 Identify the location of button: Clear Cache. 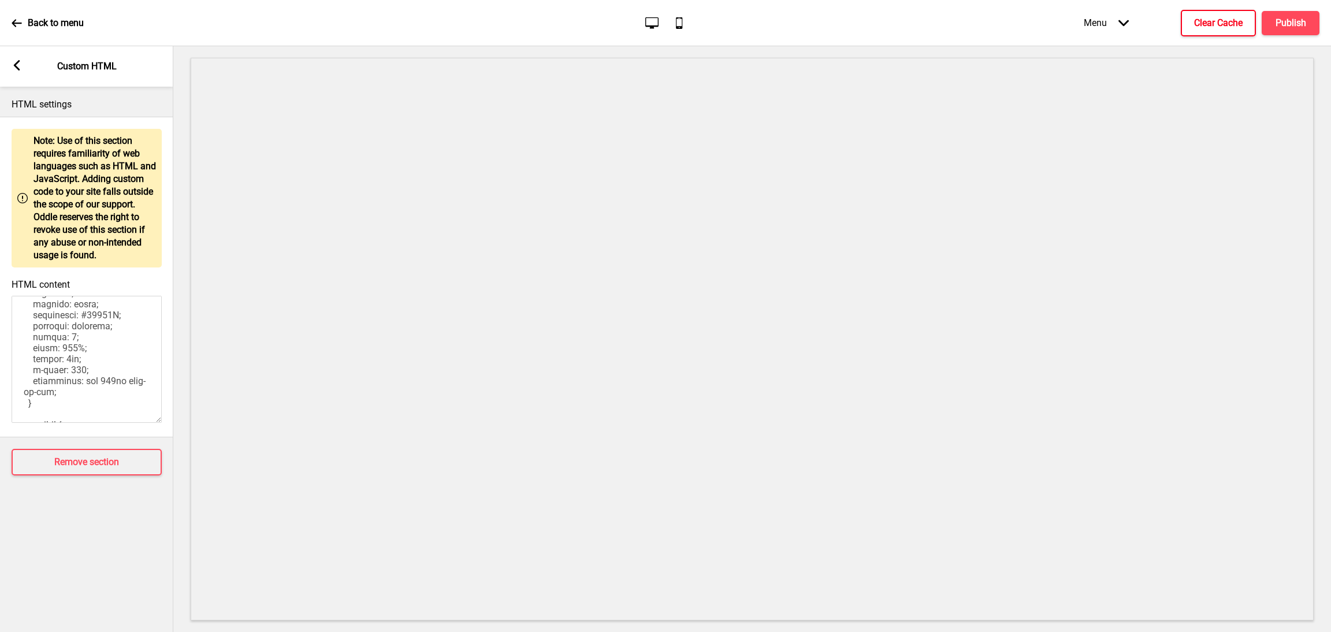
(1219, 23).